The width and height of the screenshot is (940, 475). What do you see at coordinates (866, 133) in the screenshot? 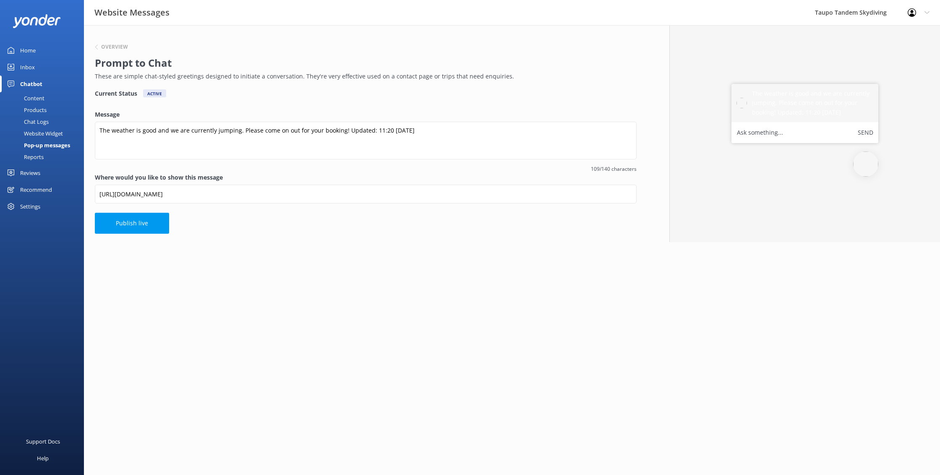
I see `button: Send` at bounding box center [866, 133].